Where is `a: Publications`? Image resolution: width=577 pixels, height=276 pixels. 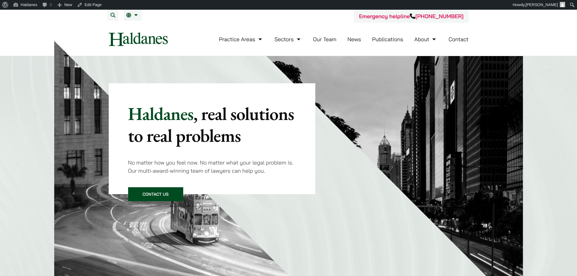 a: Publications is located at coordinates (388, 39).